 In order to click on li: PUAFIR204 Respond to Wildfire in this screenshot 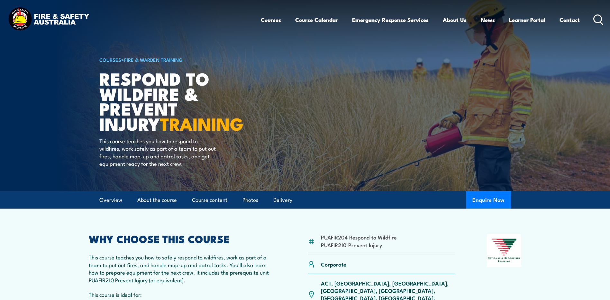, I will do `click(359, 237)`.